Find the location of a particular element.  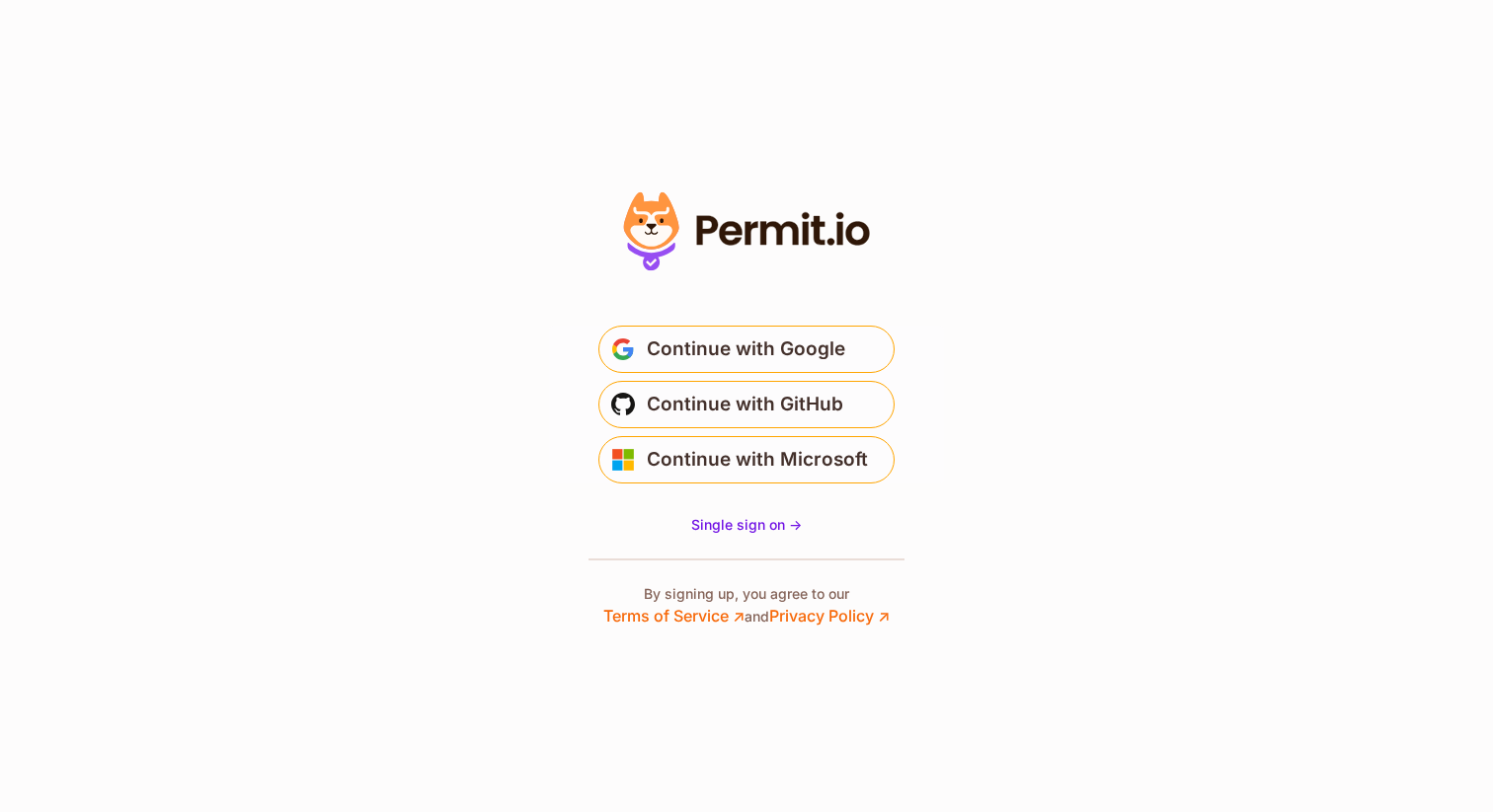

a: Single sign on -> is located at coordinates (746, 525).